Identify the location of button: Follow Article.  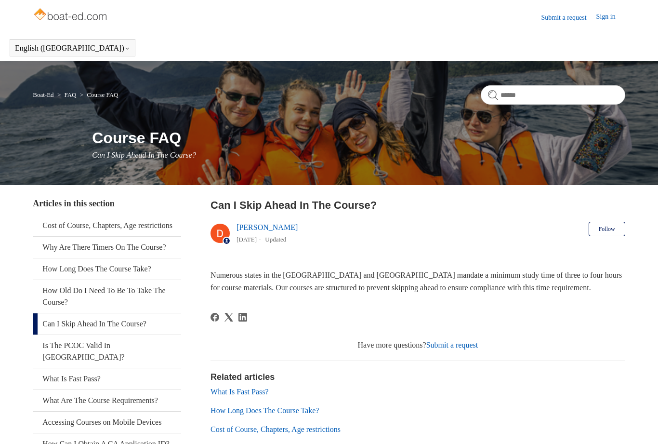
(607, 229).